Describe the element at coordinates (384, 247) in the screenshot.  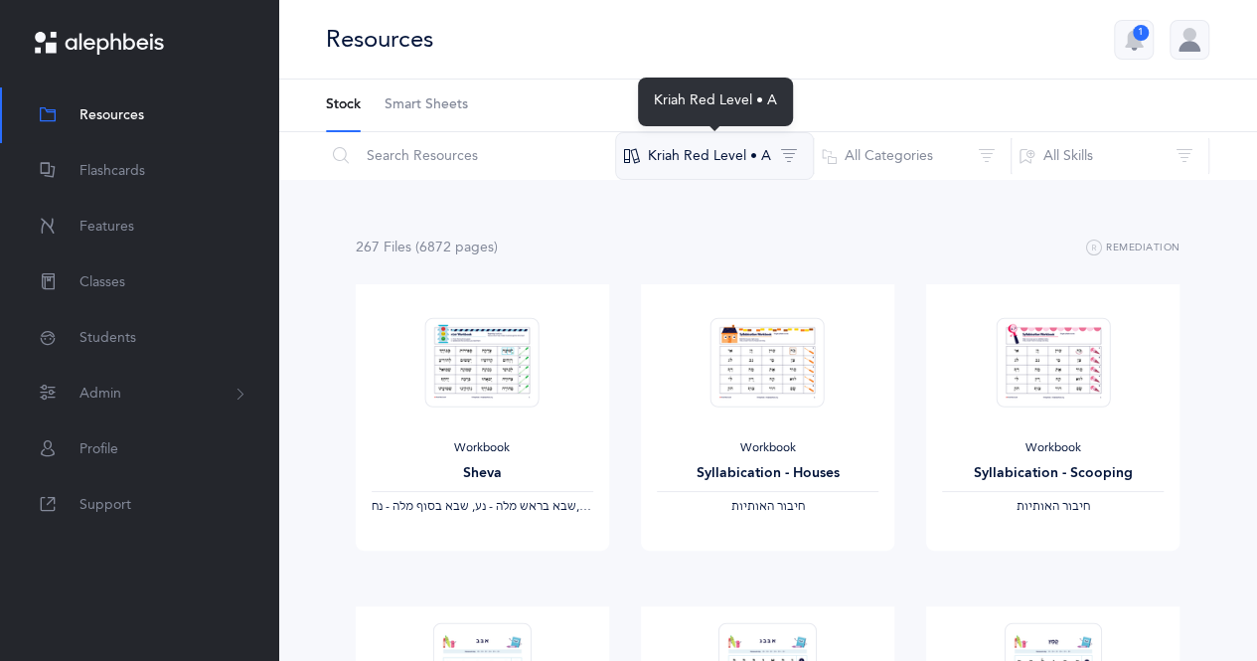
I see `span: 267 File` at that location.